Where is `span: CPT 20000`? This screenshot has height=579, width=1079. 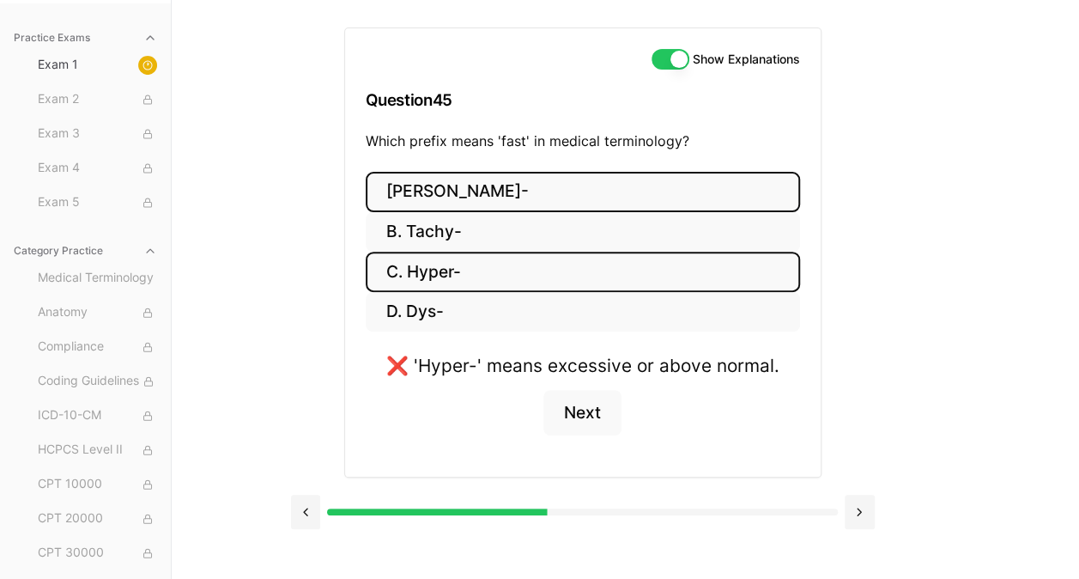
span: CPT 20000 is located at coordinates (97, 519).